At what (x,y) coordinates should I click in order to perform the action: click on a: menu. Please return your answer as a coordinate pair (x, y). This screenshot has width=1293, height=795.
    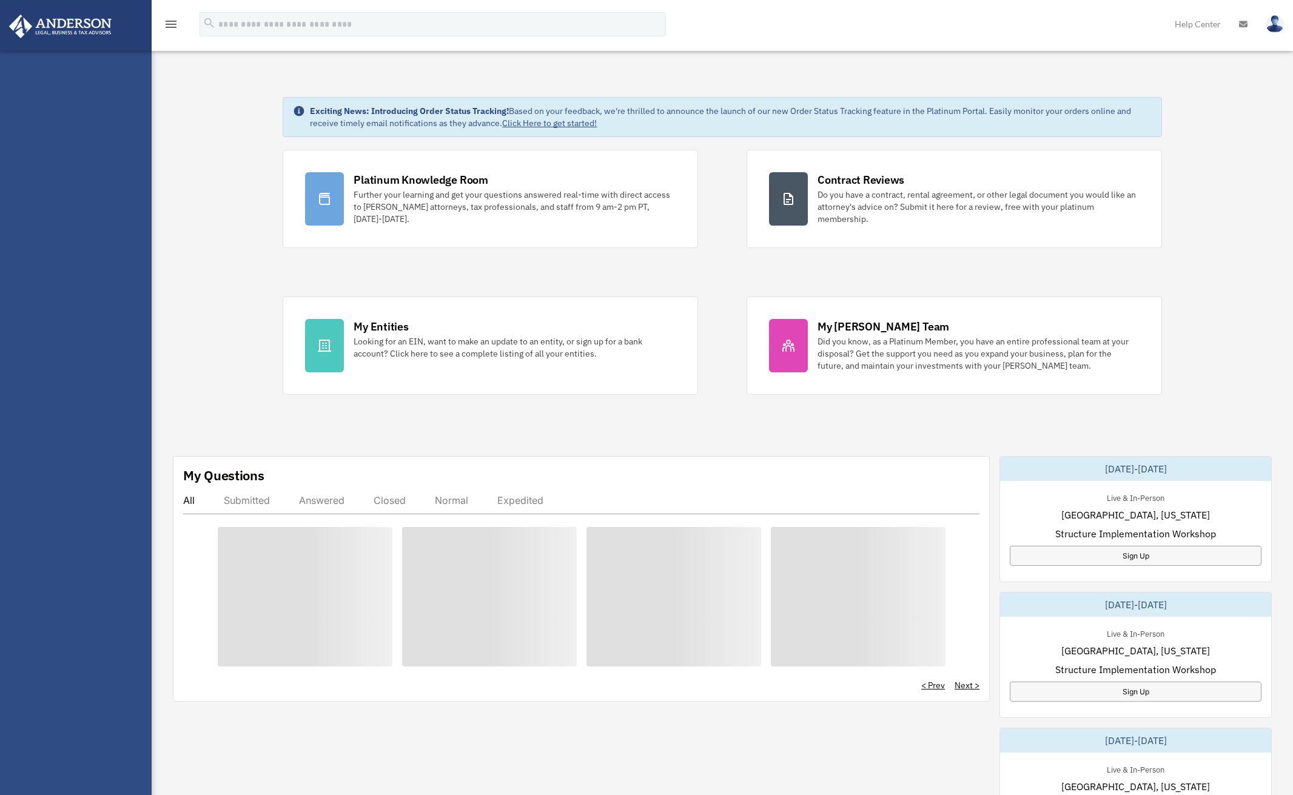
    Looking at the image, I should click on (171, 26).